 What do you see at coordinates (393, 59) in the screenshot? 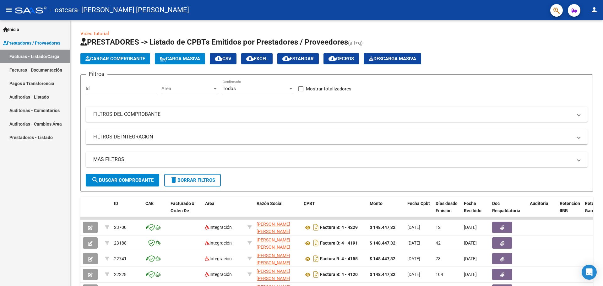
I see `span: Descarga Masiva` at bounding box center [393, 59].